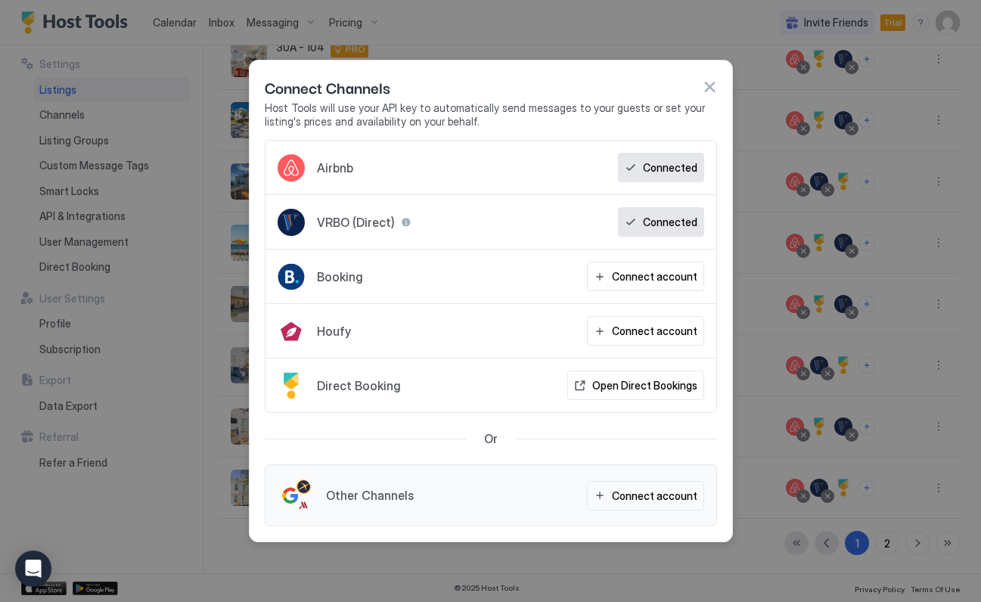 This screenshot has width=981, height=602. I want to click on div: Open Direct Bookings, so click(644, 385).